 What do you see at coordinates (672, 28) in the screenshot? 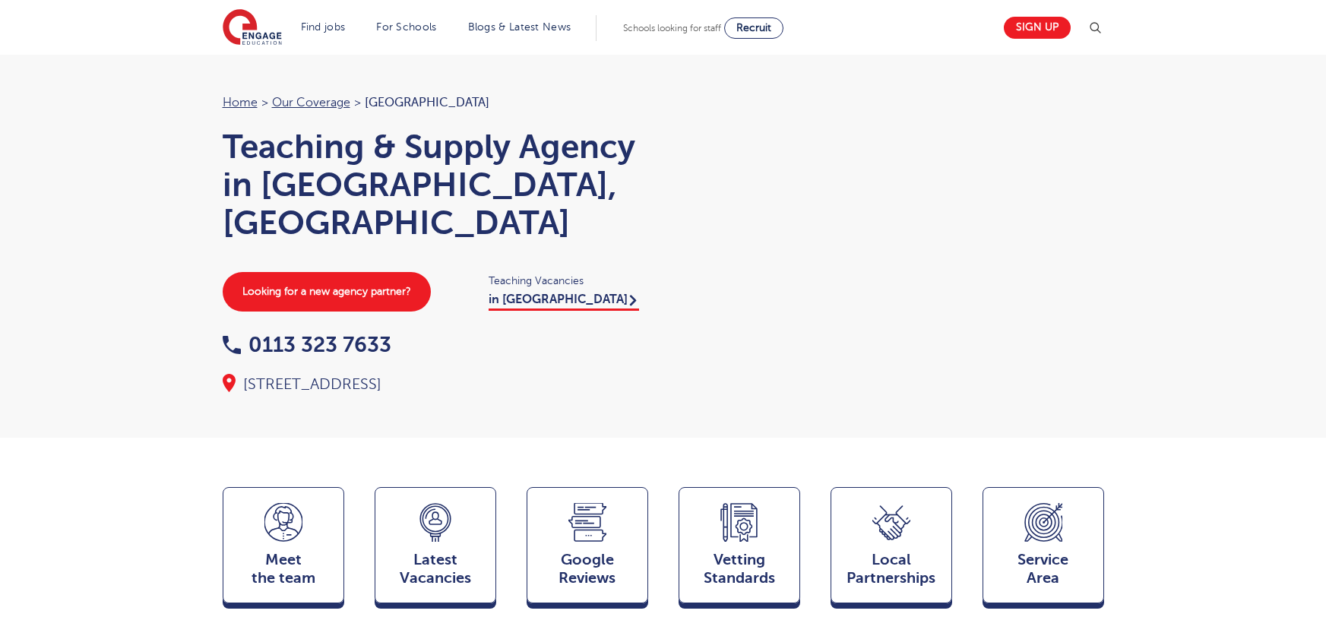
I see `span: Schools looking for staff` at bounding box center [672, 28].